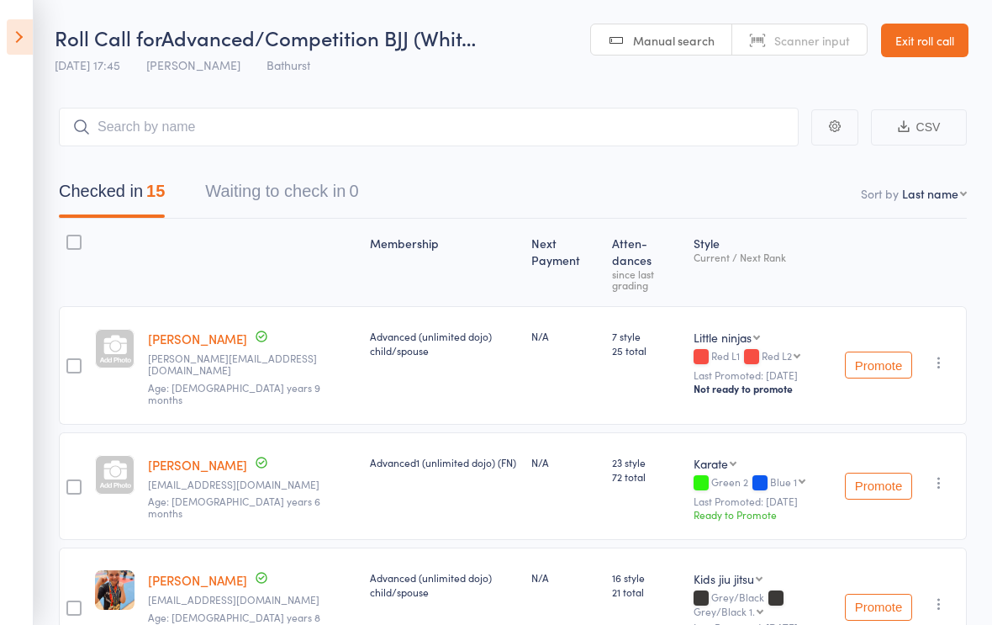 This screenshot has height=625, width=992. What do you see at coordinates (646, 462) in the screenshot?
I see `span: 23 style` at bounding box center [646, 462].